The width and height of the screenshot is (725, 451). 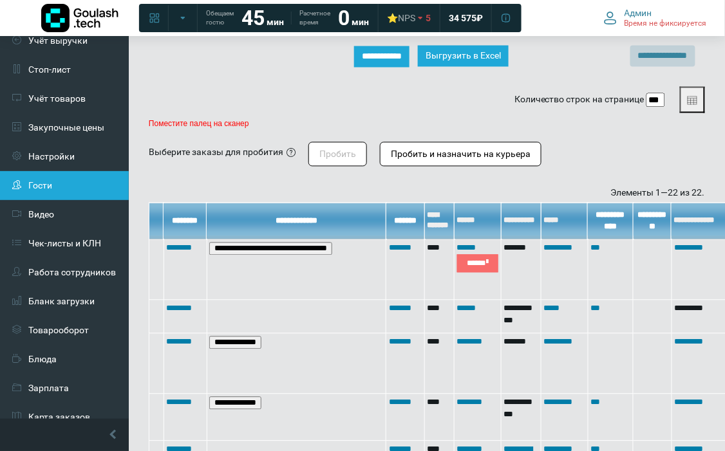 What do you see at coordinates (409, 18) in the screenshot?
I see `a: ⭐NPS 5` at bounding box center [409, 18].